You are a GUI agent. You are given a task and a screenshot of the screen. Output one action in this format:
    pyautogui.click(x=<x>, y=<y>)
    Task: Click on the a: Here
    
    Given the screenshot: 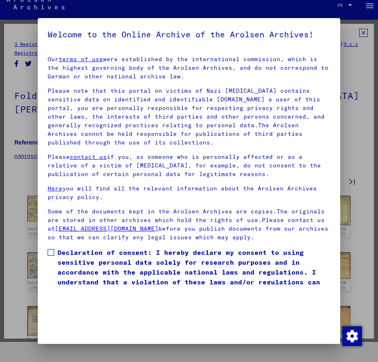 What is the action you would take?
    pyautogui.click(x=55, y=189)
    